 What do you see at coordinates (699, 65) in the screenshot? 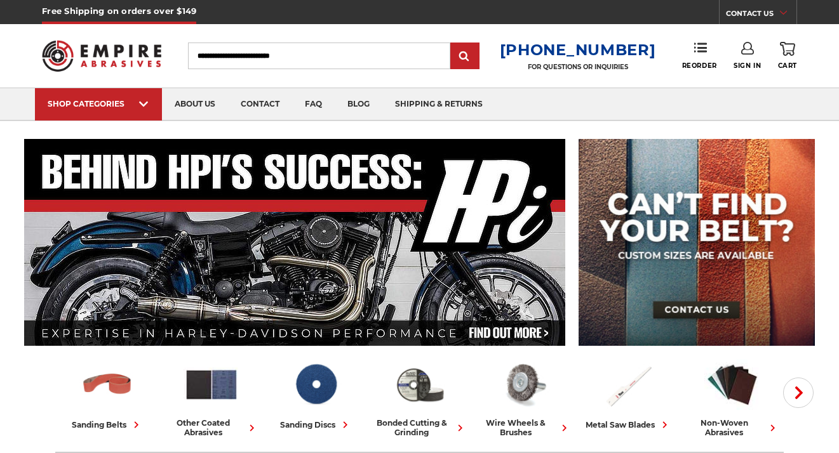
I see `span: Reorder` at bounding box center [699, 65].